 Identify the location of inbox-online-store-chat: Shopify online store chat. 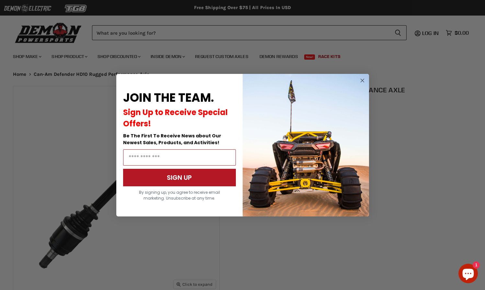
(468, 274).